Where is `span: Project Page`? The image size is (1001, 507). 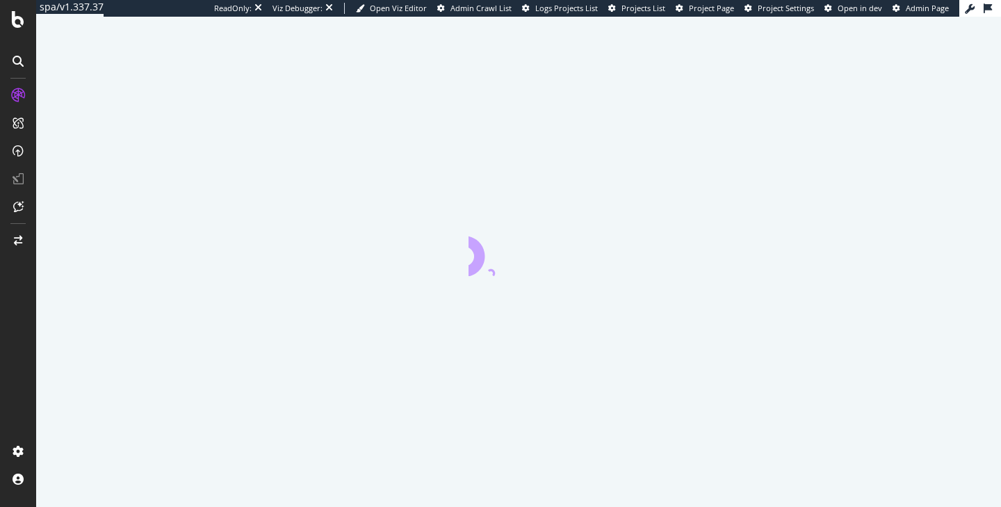 span: Project Page is located at coordinates (711, 8).